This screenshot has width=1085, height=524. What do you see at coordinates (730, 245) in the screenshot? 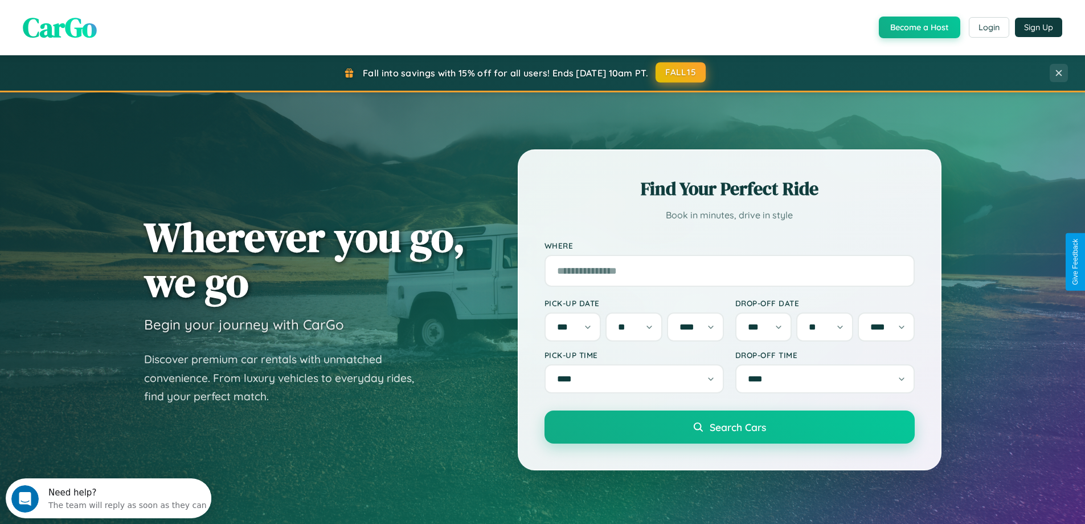
I see `label: Where` at bounding box center [730, 245].